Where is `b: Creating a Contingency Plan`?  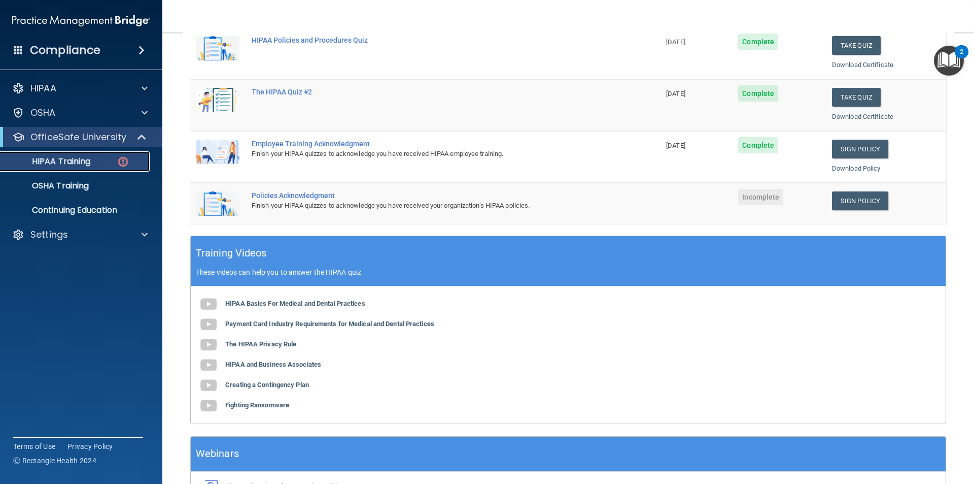 b: Creating a Contingency Plan is located at coordinates (267, 384).